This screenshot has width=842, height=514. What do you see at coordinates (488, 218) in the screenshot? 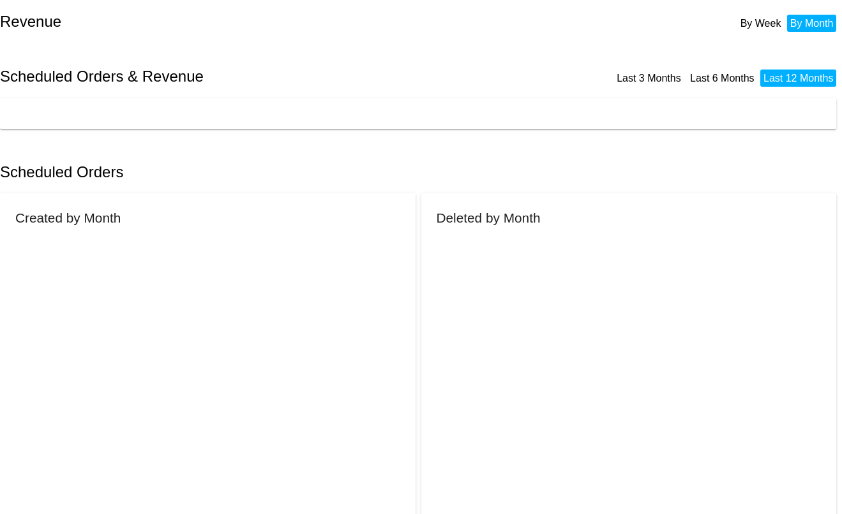
I see `h2: Deleted by Month` at bounding box center [488, 218].